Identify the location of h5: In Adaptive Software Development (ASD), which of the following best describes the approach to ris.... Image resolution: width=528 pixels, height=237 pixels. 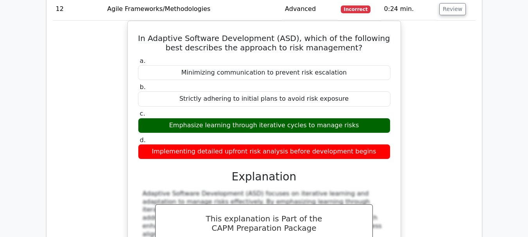
(264, 43).